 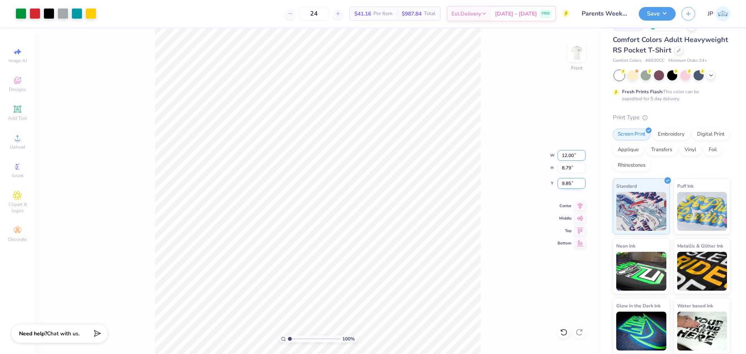 I want to click on strong: Fresh Prints Flash:, so click(x=642, y=92).